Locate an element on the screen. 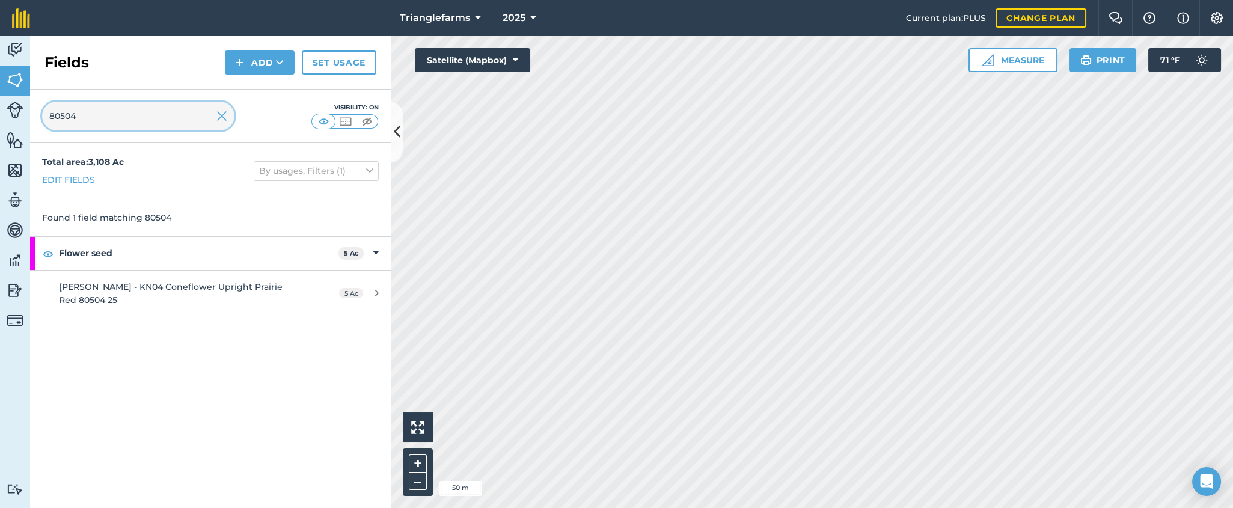 The height and width of the screenshot is (508, 1233). img: svg+xml;base64,PHN2ZyB4bWxucz0iaHR0cDovL3d3dy53My5vcmcvMjAwMC9zdmciIHdpZHRoPSIxOSIgaGVpZ2h0PSIyNC... is located at coordinates (1085, 60).